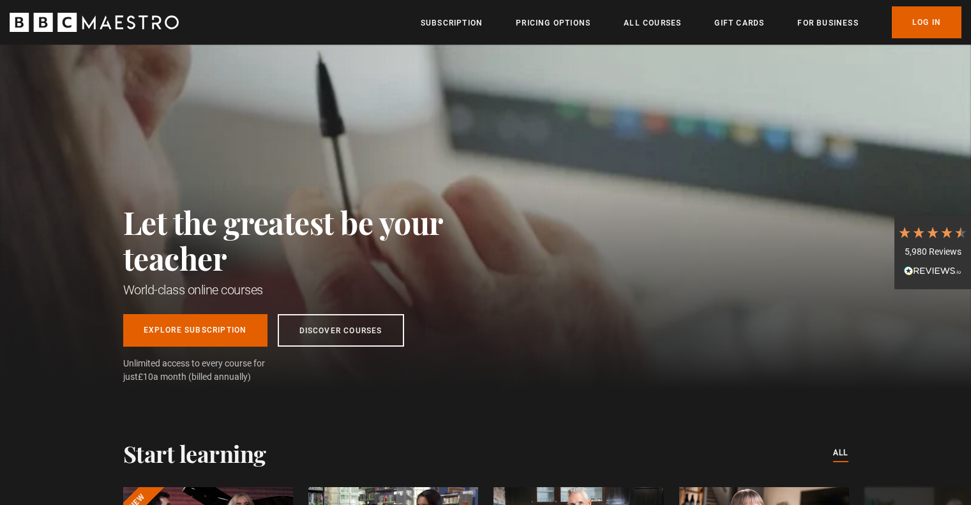  Describe the element at coordinates (341, 330) in the screenshot. I see `a: Discover Courses` at that location.